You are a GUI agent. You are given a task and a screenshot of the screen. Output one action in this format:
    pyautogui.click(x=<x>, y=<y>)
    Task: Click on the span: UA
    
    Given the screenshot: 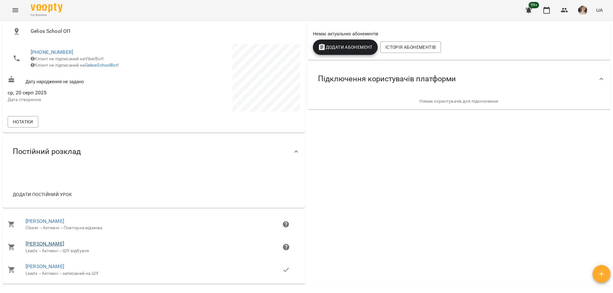 What is the action you would take?
    pyautogui.click(x=599, y=10)
    